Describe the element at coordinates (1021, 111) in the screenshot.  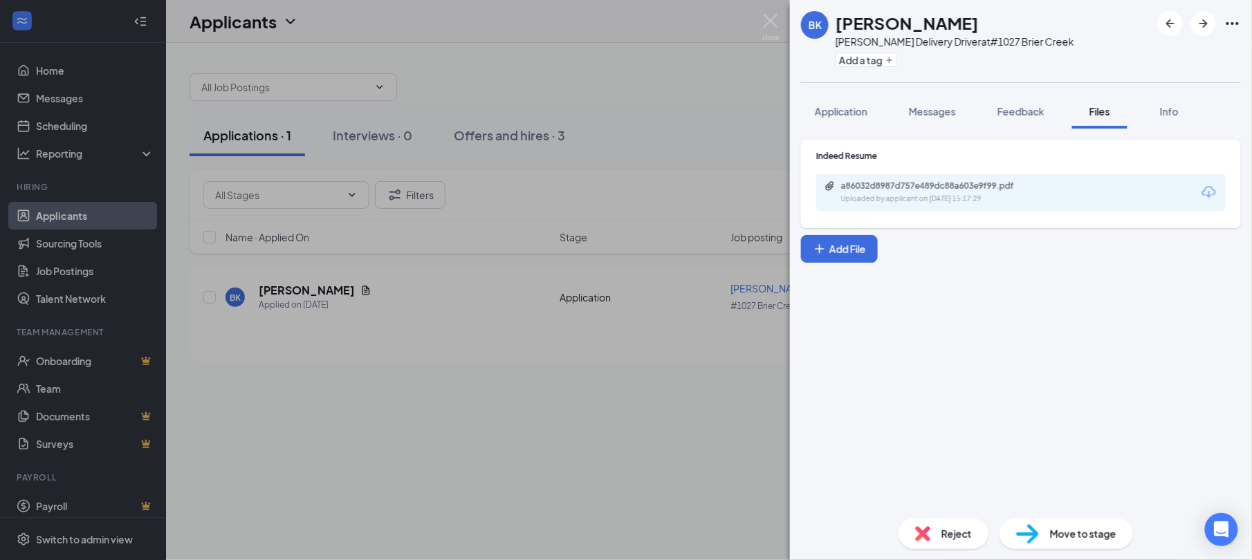
I see `span: Feedback` at that location.